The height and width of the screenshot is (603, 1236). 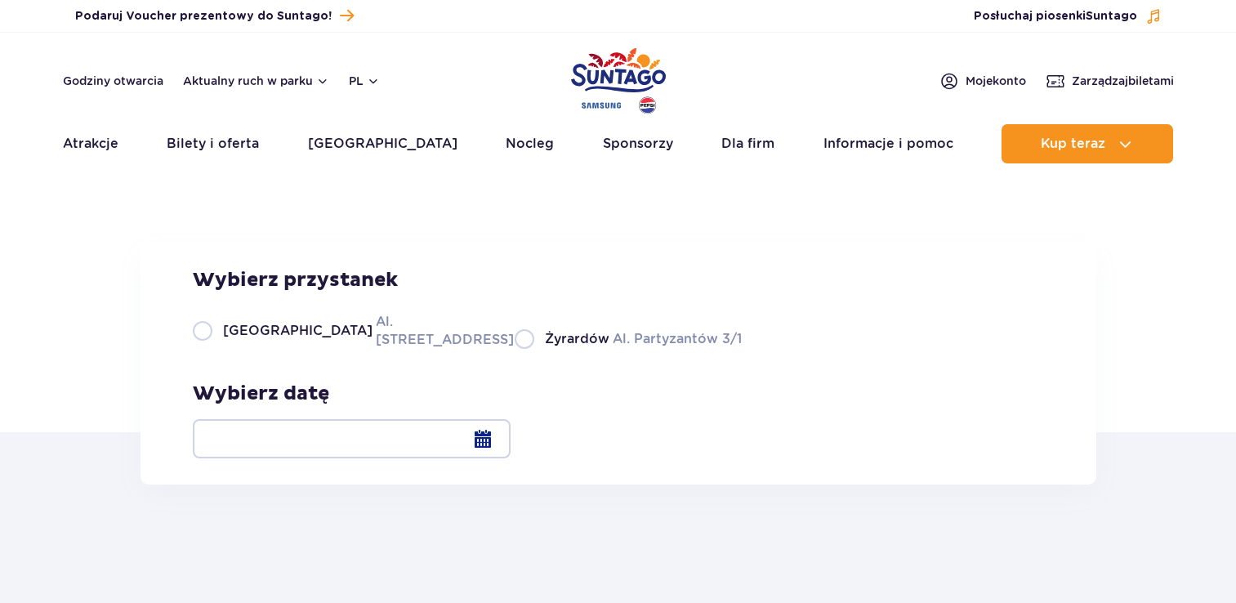 I want to click on a: Dla firm, so click(x=747, y=144).